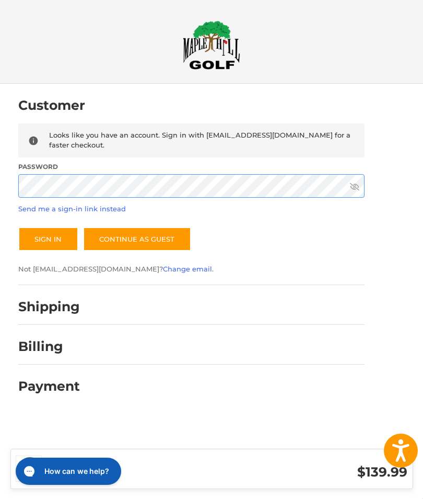 This screenshot has height=499, width=423. I want to click on a: Send me a sign-in link instead, so click(72, 209).